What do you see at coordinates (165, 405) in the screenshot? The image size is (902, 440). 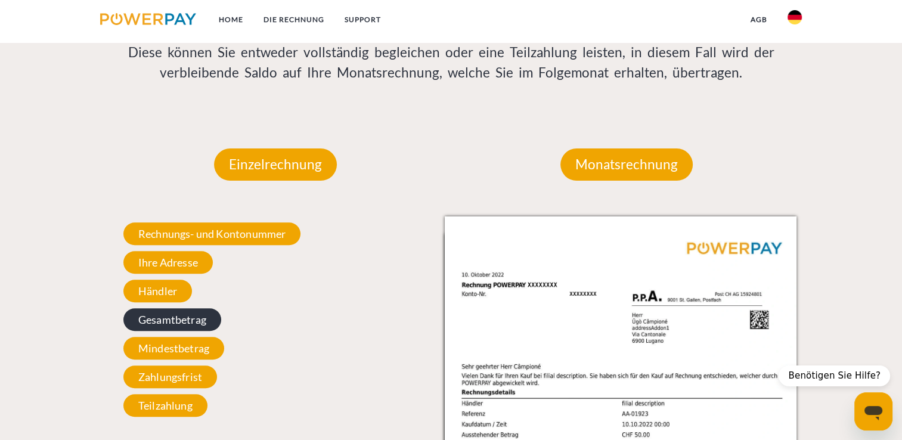 I see `span: Teilzahlung` at bounding box center [165, 405].